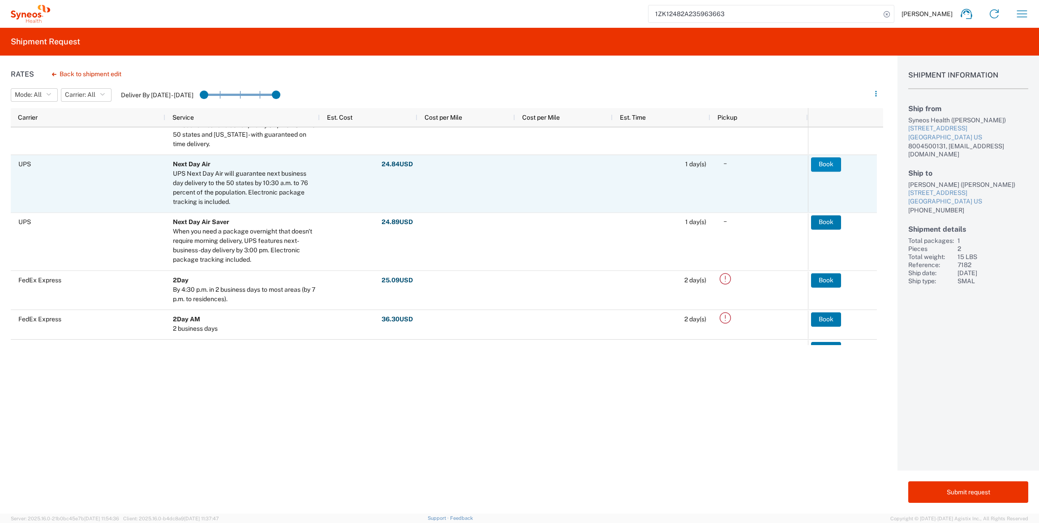  I want to click on div: UPS Next Day Air will guarantee next business day delivery to the 50 states by 10:30 a.m. to 76 p..., so click(244, 188).